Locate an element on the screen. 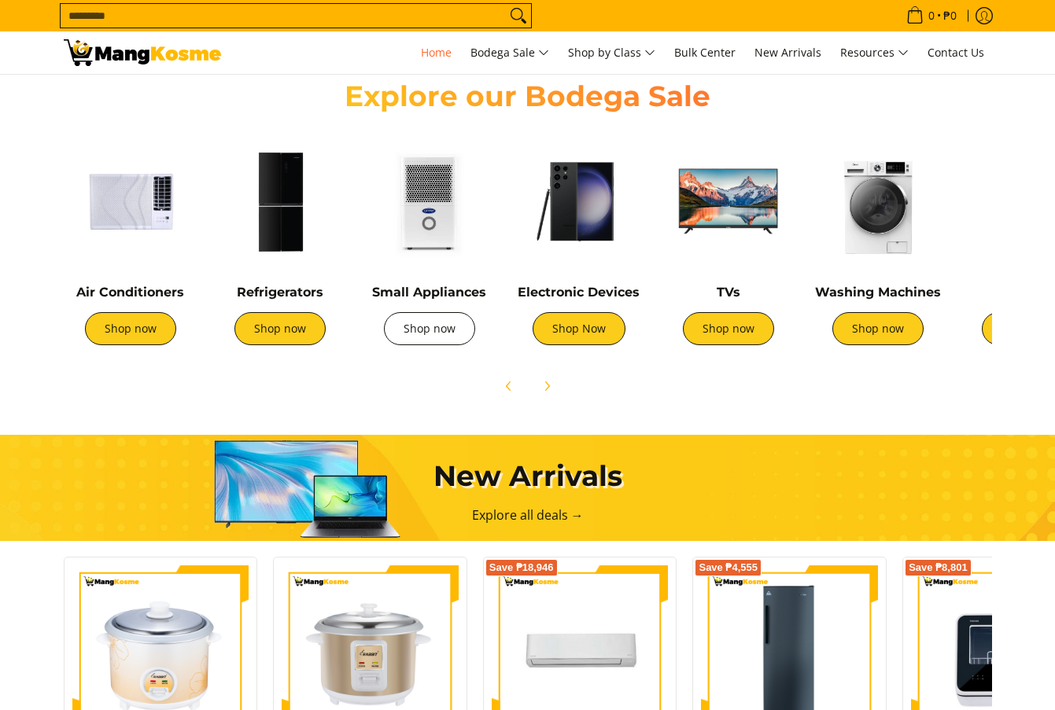  span: New Arrivals is located at coordinates (788, 52).